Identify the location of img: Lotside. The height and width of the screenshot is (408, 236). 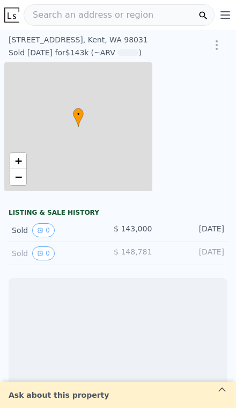
(12, 15).